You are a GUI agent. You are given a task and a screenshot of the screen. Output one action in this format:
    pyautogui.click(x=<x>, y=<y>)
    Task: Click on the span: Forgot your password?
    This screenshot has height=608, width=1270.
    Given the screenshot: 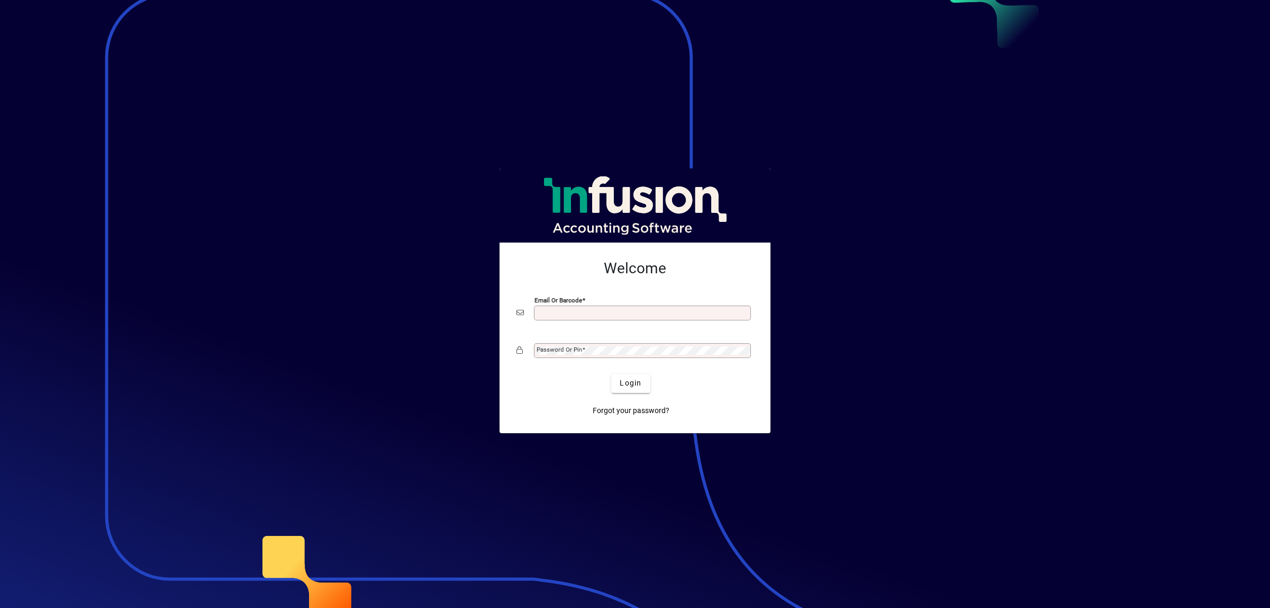 What is the action you would take?
    pyautogui.click(x=631, y=410)
    